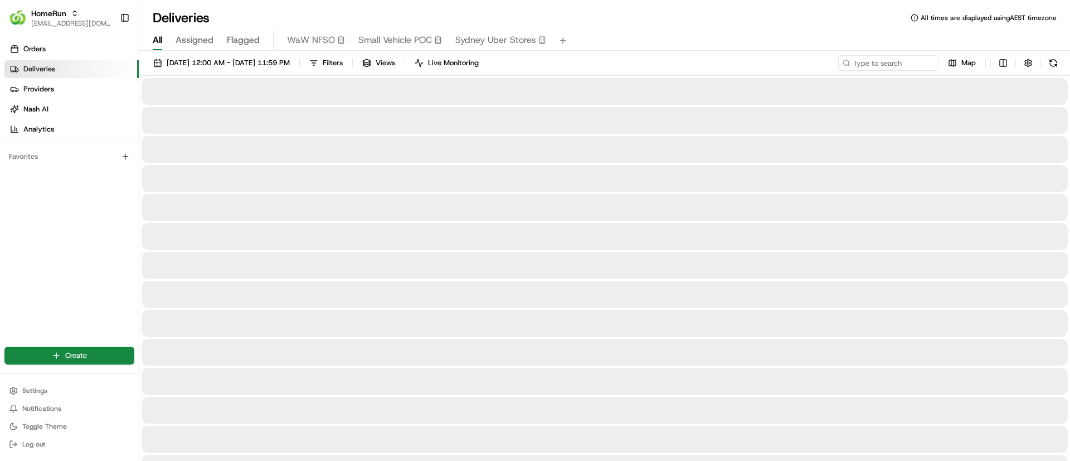 This screenshot has height=461, width=1070. Describe the element at coordinates (71, 129) in the screenshot. I see `a: Analytics` at that location.